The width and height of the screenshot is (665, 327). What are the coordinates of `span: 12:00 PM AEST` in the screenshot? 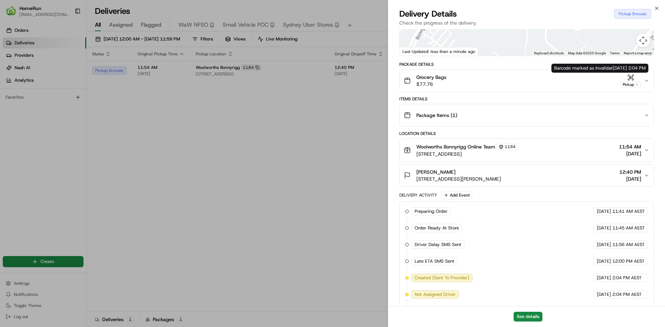 It's located at (628, 261).